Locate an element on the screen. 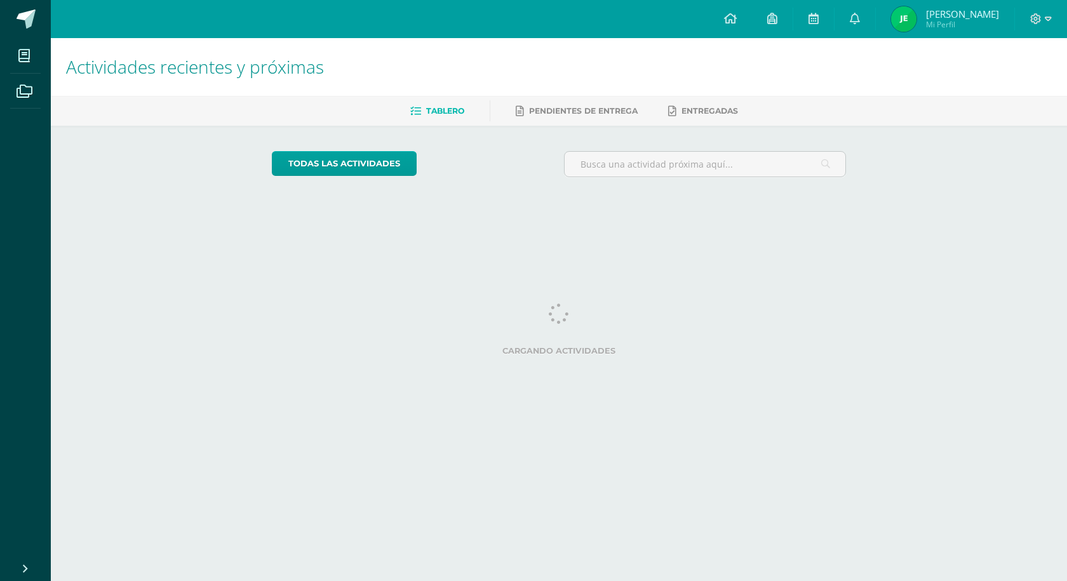  a: Tablero is located at coordinates (437, 111).